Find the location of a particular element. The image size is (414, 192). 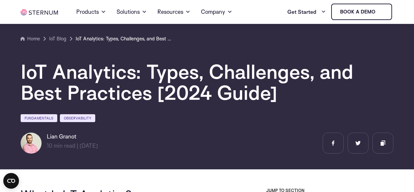

a: Home is located at coordinates (30, 39).